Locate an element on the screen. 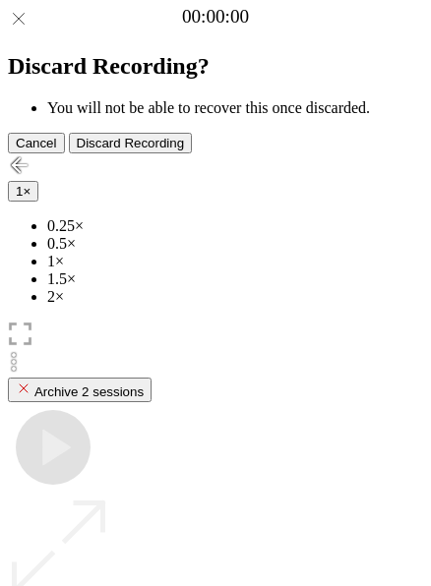 The image size is (431, 586). li: 0.5× is located at coordinates (235, 244).